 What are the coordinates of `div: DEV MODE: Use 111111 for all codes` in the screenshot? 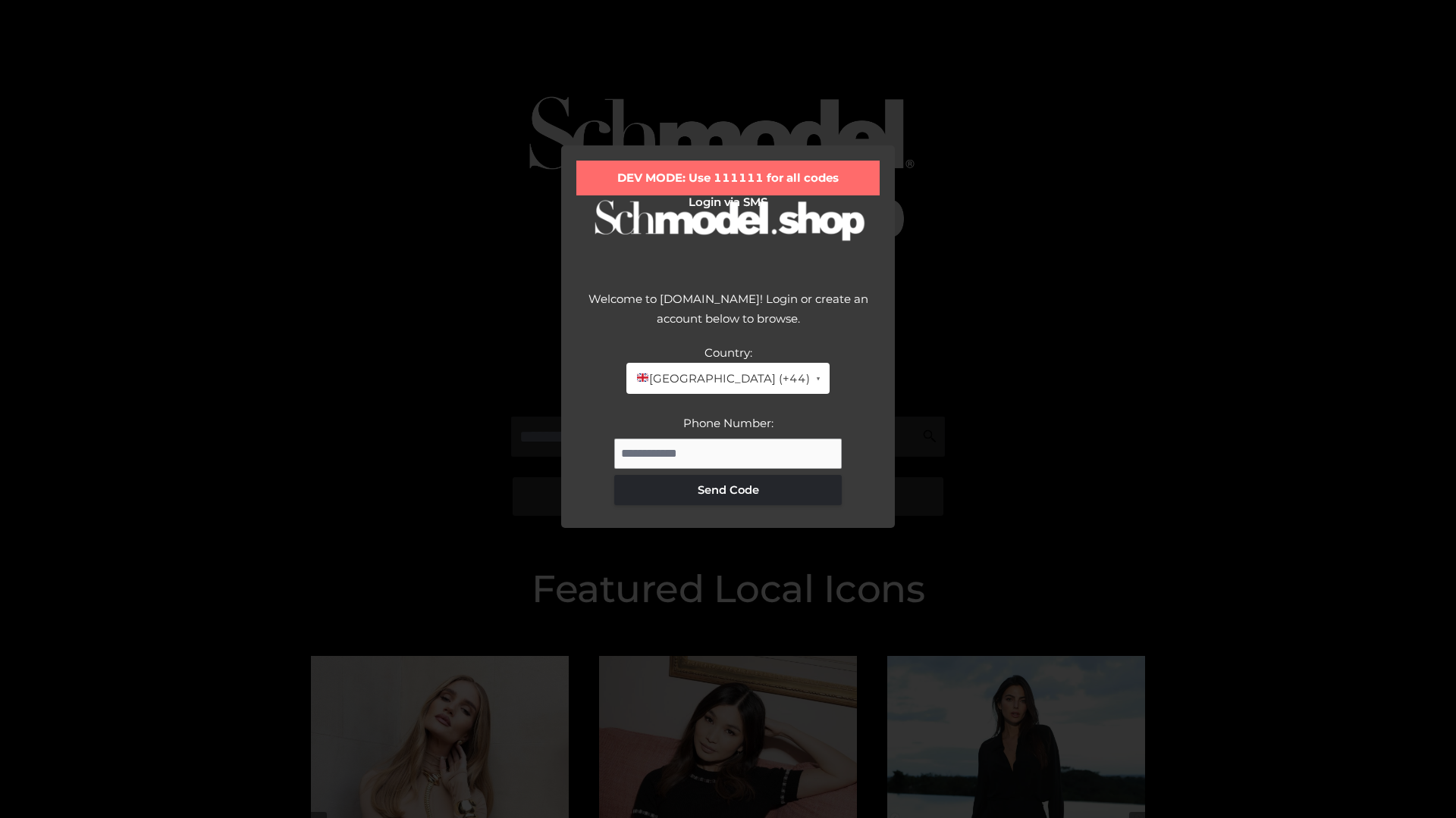 It's located at (728, 178).